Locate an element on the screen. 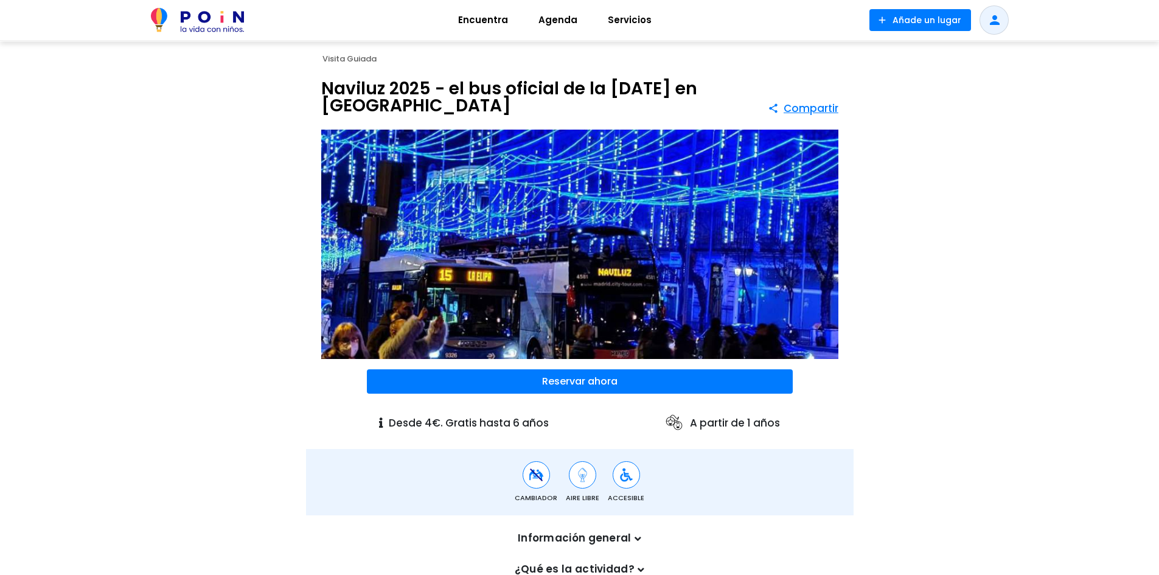 Image resolution: width=1159 pixels, height=575 pixels. img: Naviluz 2025 - el bus oficial de la Navidad en Madrid is located at coordinates (580, 245).